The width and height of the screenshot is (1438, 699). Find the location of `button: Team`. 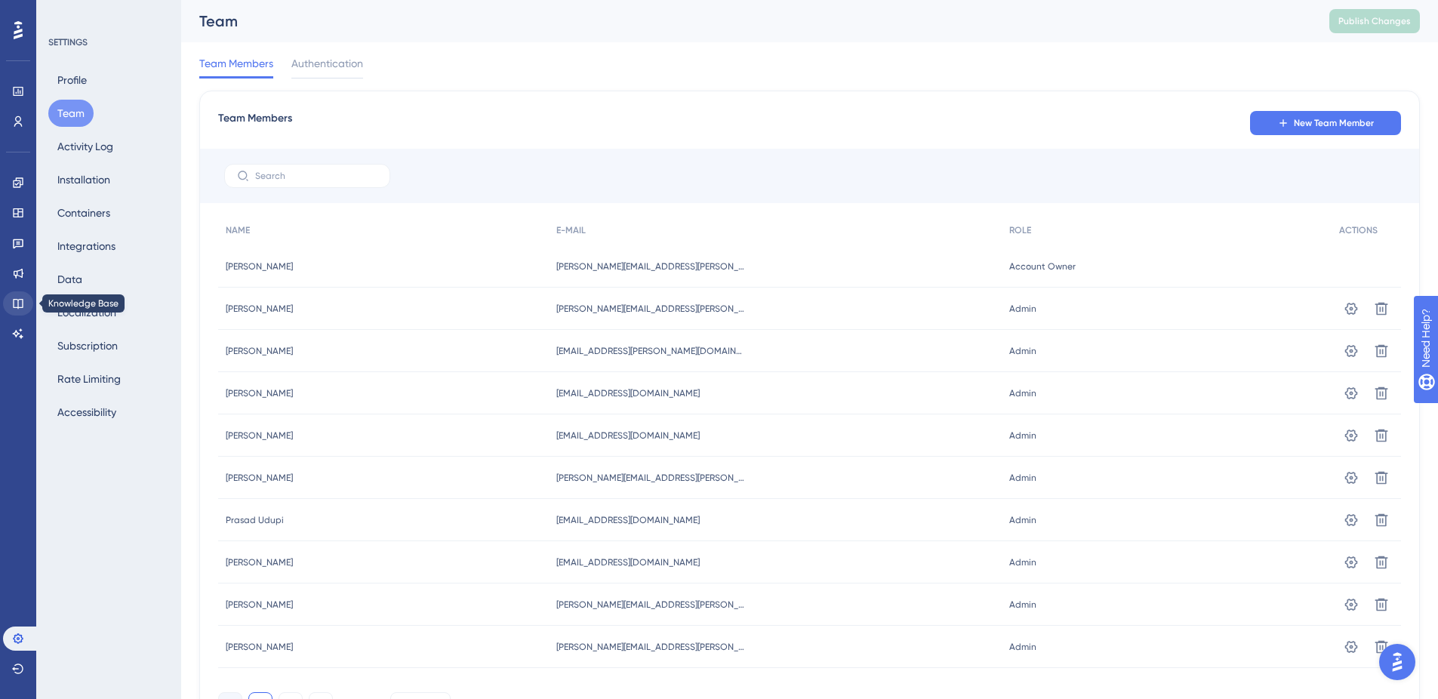

button: Team is located at coordinates (71, 113).